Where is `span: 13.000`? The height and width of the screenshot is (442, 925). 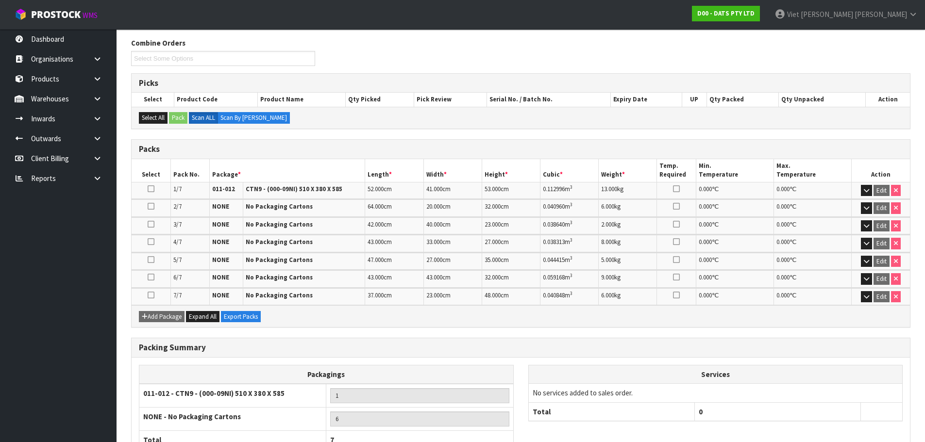
span: 13.000 is located at coordinates (609, 189).